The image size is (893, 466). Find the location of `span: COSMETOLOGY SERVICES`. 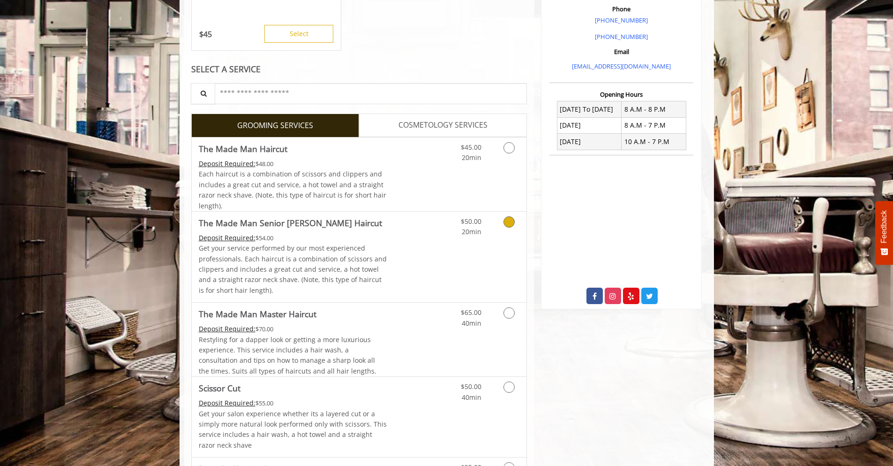

span: COSMETOLOGY SERVICES is located at coordinates (443, 125).